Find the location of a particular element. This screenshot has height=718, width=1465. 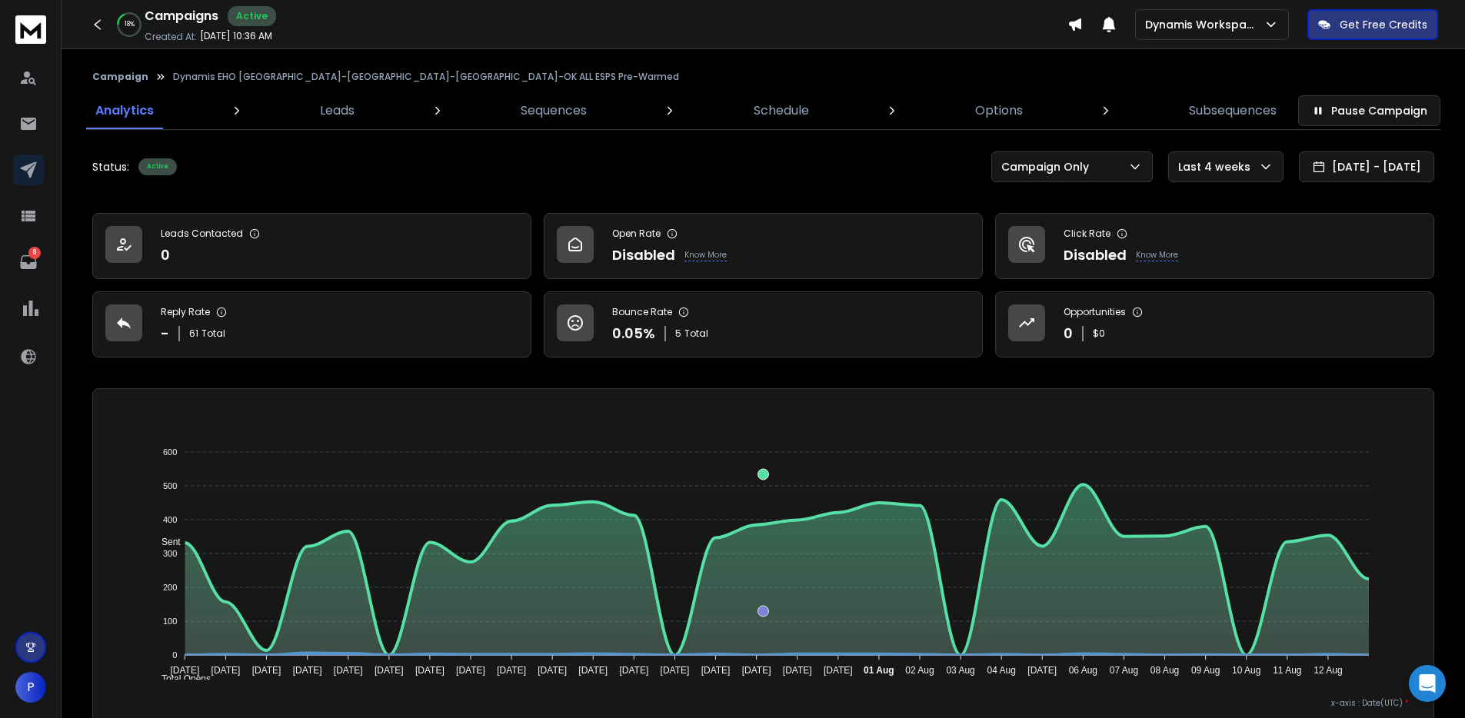

p: Reply Rate is located at coordinates (185, 312).